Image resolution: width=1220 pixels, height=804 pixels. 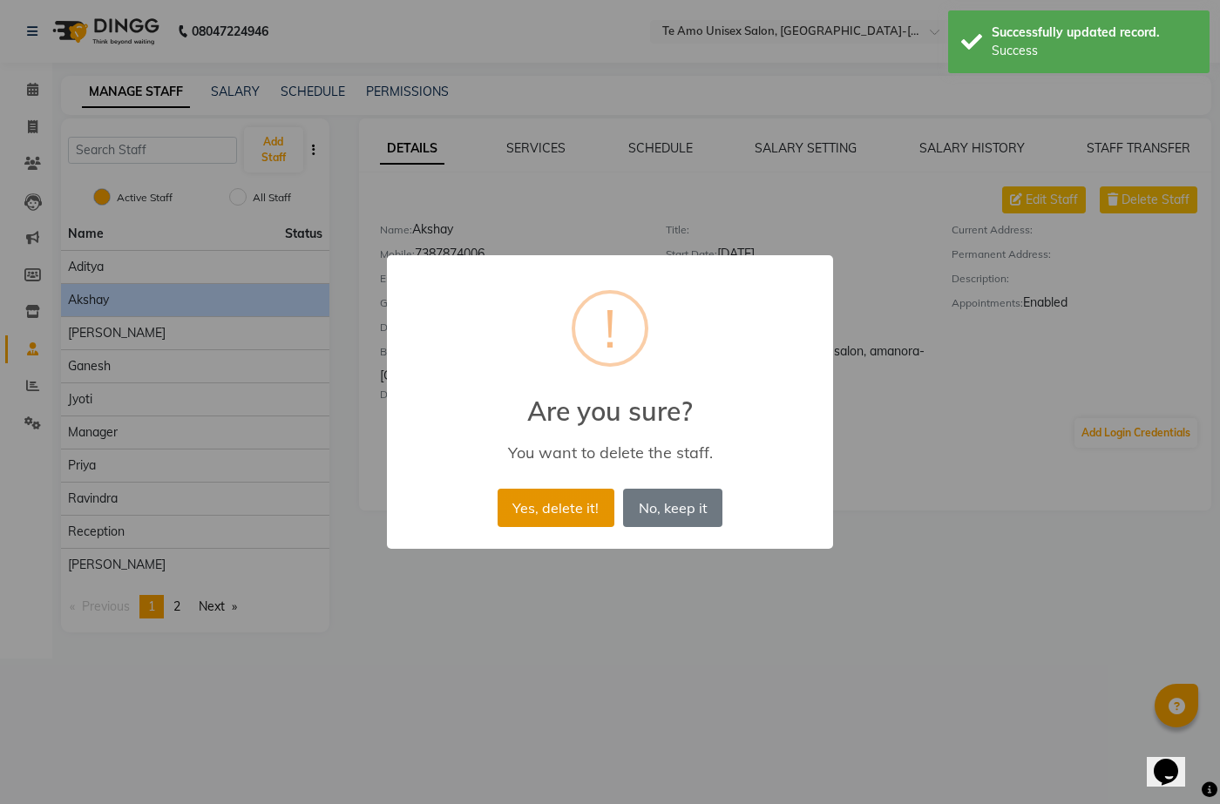 What do you see at coordinates (1094, 51) in the screenshot?
I see `div: Success` at bounding box center [1094, 51].